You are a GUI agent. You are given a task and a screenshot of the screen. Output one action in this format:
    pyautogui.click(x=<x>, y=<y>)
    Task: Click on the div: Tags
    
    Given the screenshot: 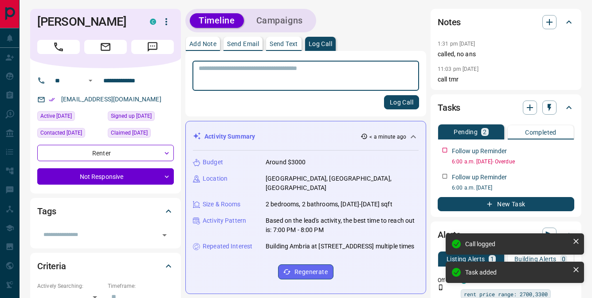 What is the action you would take?
    pyautogui.click(x=106, y=211)
    